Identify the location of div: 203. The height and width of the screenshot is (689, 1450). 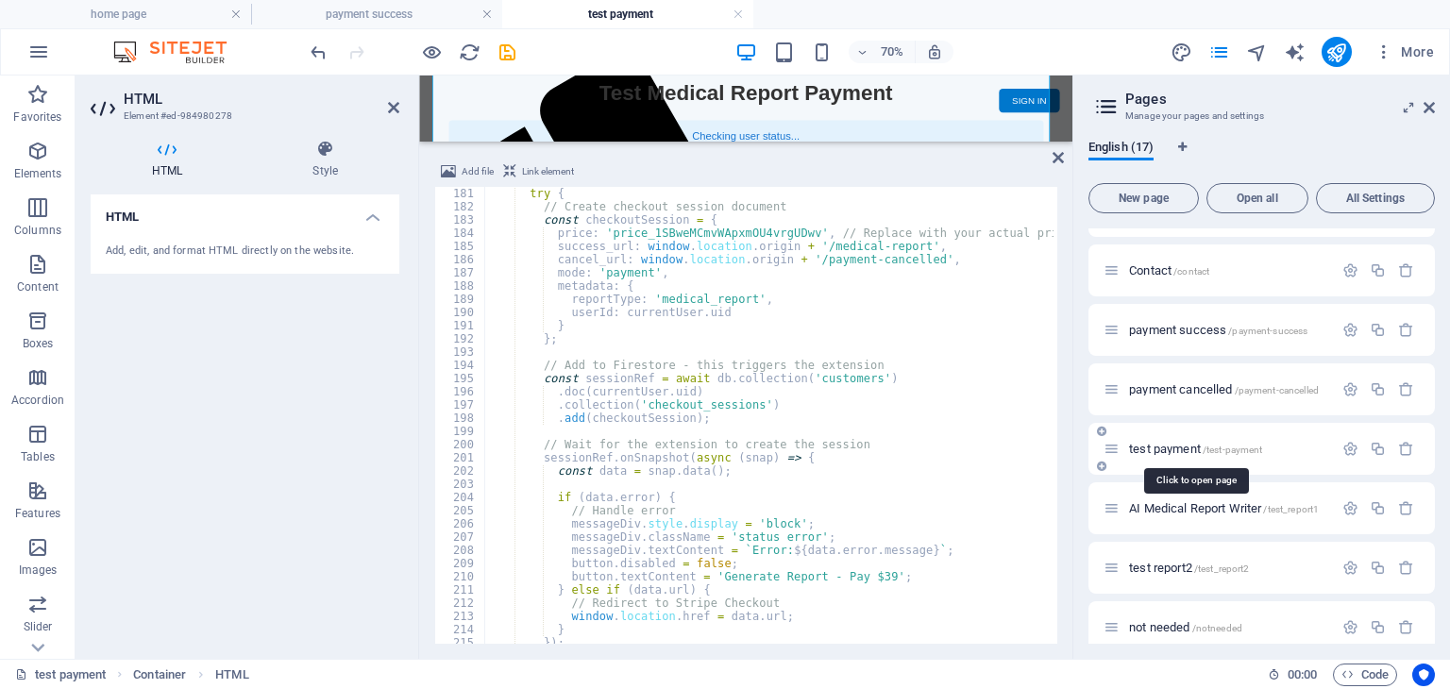
(461, 484).